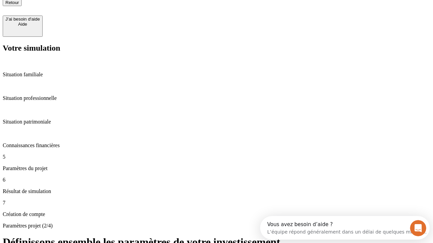 The height and width of the screenshot is (243, 433). Describe the element at coordinates (216, 215) in the screenshot. I see `p: Création de compte` at that location.